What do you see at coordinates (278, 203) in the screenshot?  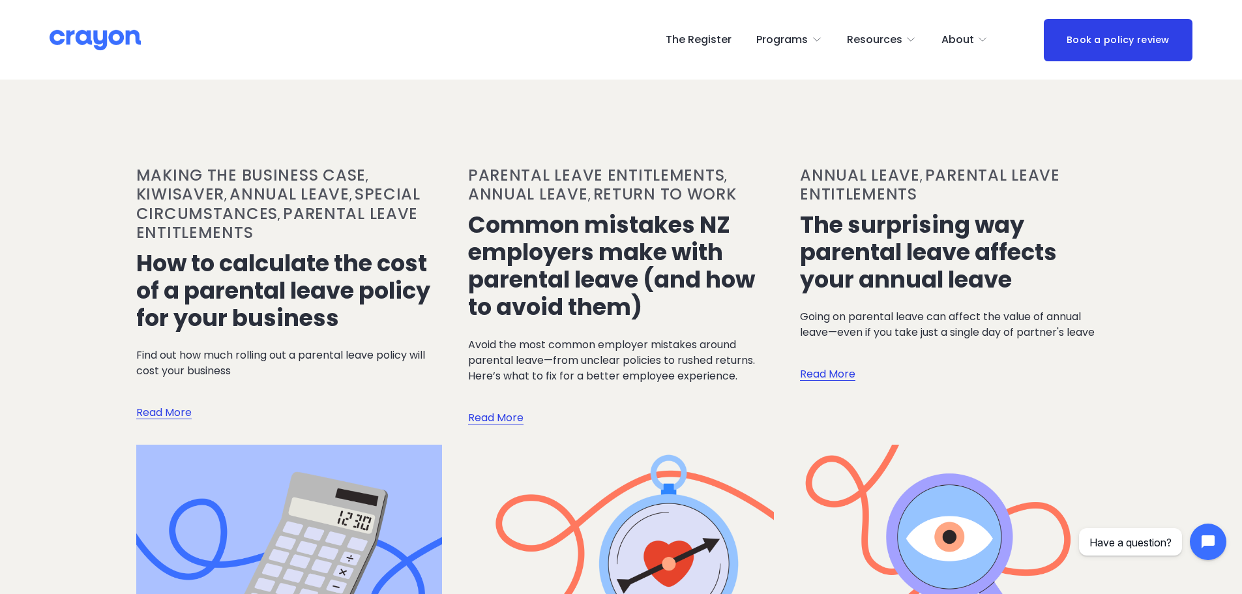 I see `a: Special circumstances` at bounding box center [278, 203].